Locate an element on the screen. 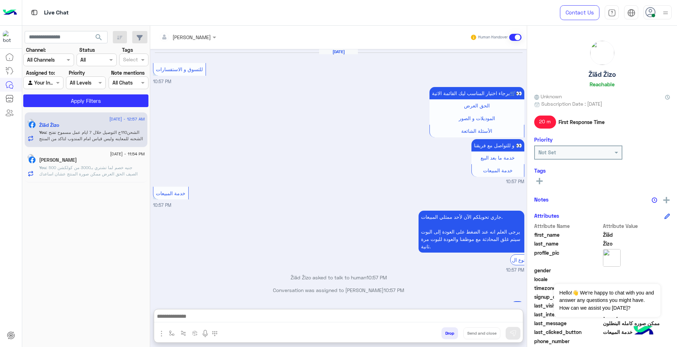 Image resolution: width=677 pixels, height=347 pixels. div: الرجوع ال Bot is located at coordinates (527, 260).